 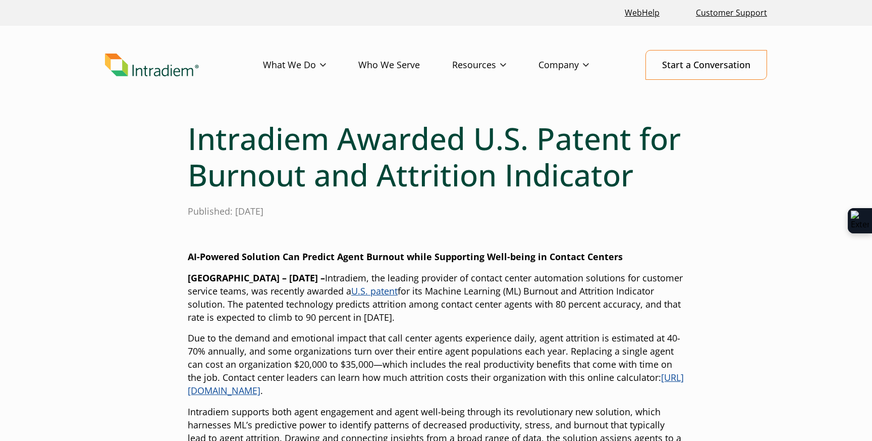 I want to click on a: What We Do, so click(x=310, y=65).